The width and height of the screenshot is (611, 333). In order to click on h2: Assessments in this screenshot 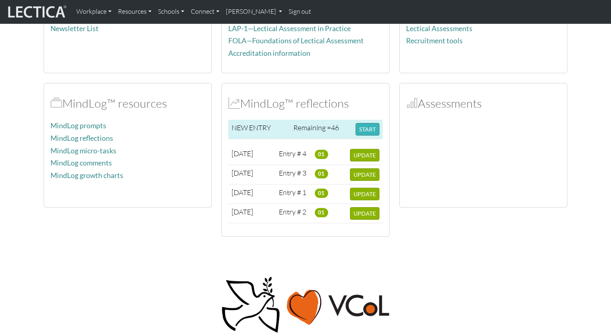, I will do `click(483, 103)`.